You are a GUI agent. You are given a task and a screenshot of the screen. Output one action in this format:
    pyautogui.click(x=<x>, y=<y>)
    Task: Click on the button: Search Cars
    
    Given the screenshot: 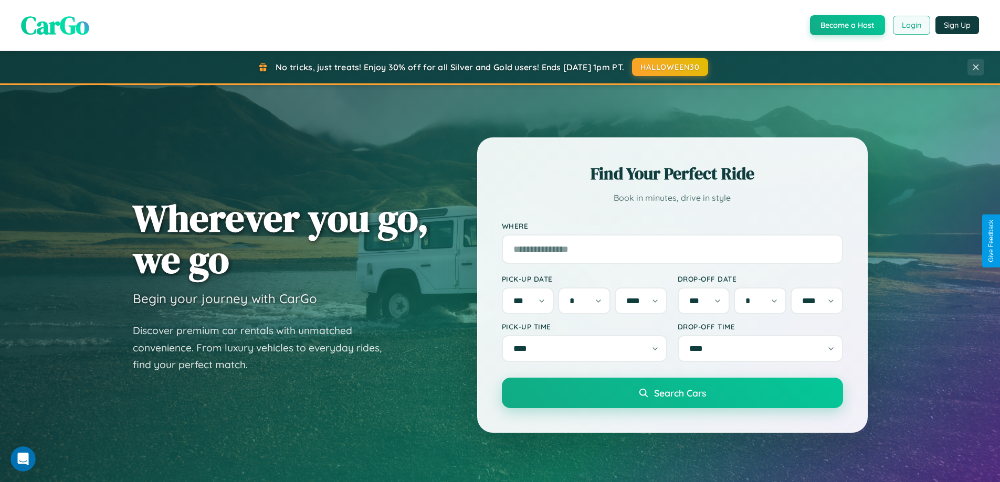 What is the action you would take?
    pyautogui.click(x=672, y=393)
    